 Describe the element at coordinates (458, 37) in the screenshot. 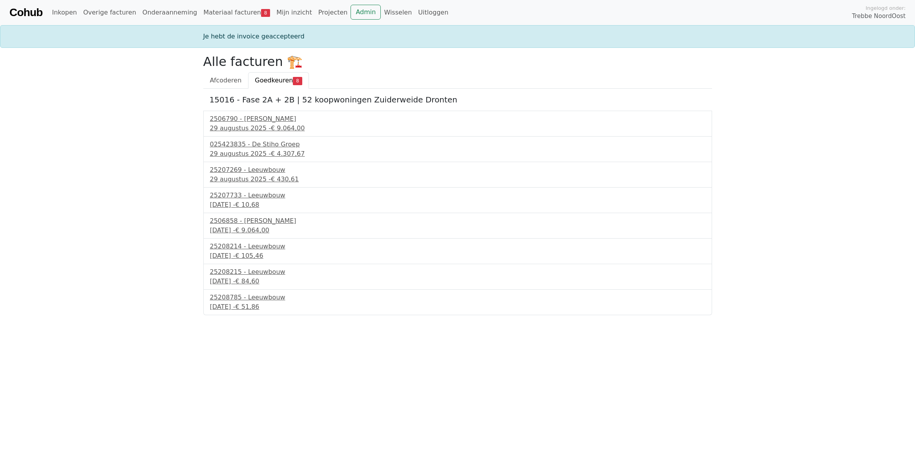

I see `div: Je hebt de invoice geaccepteerd` at that location.